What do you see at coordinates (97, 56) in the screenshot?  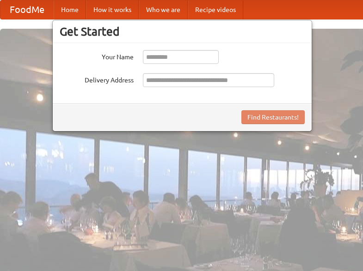 I see `label: Your Name` at bounding box center [97, 56].